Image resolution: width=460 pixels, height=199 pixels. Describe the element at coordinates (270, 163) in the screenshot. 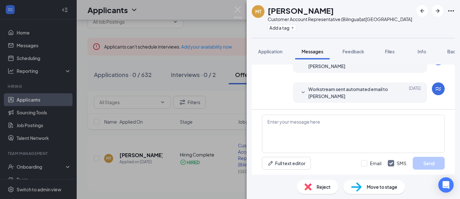

I see `svg: Pen` at that location.